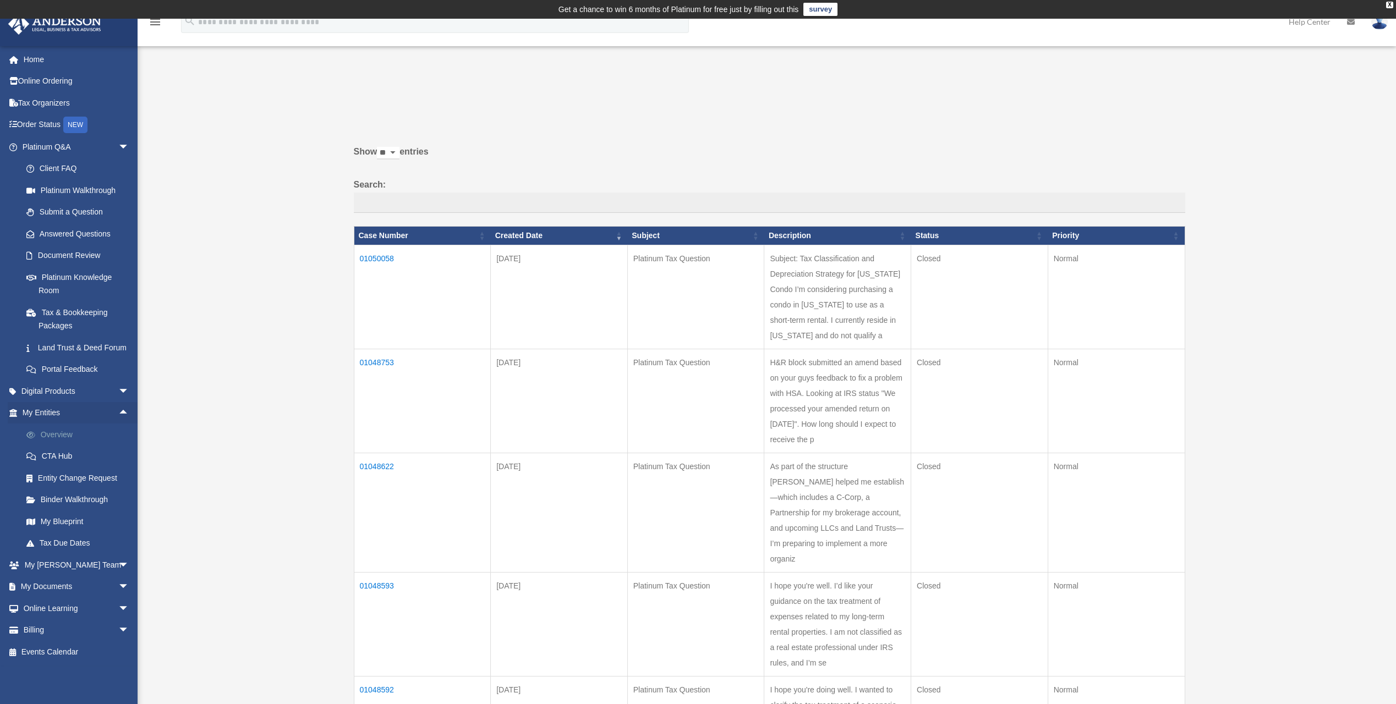 This screenshot has width=1396, height=704. Describe the element at coordinates (78, 212) in the screenshot. I see `a: Submit a Question` at that location.